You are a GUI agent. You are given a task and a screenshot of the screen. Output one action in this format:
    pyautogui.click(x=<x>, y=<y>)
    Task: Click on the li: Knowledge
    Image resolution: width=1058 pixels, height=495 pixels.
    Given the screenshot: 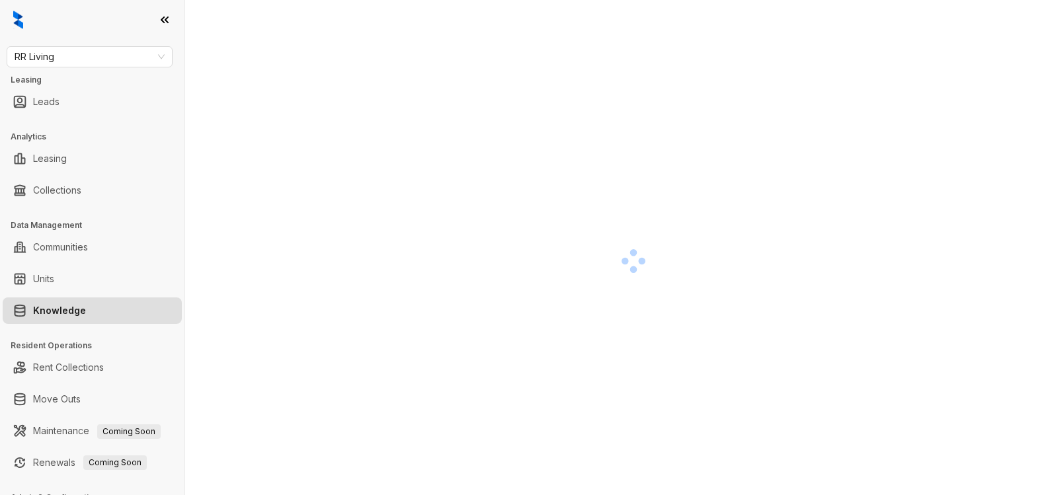 What is the action you would take?
    pyautogui.click(x=92, y=311)
    